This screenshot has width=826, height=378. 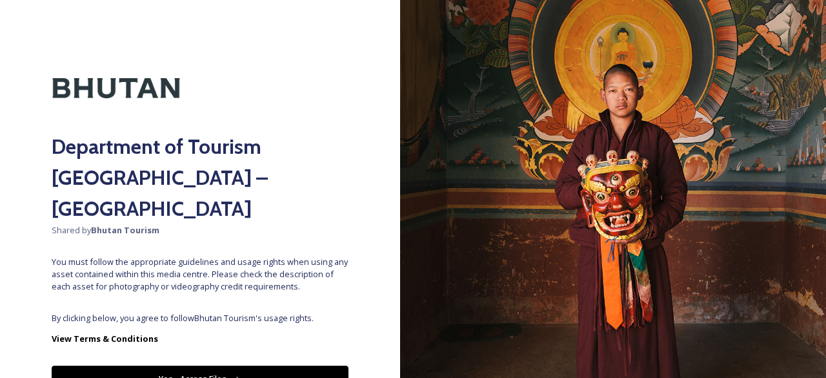 I want to click on img: Kingdom-of-Bhutan-Logo.png, so click(x=116, y=88).